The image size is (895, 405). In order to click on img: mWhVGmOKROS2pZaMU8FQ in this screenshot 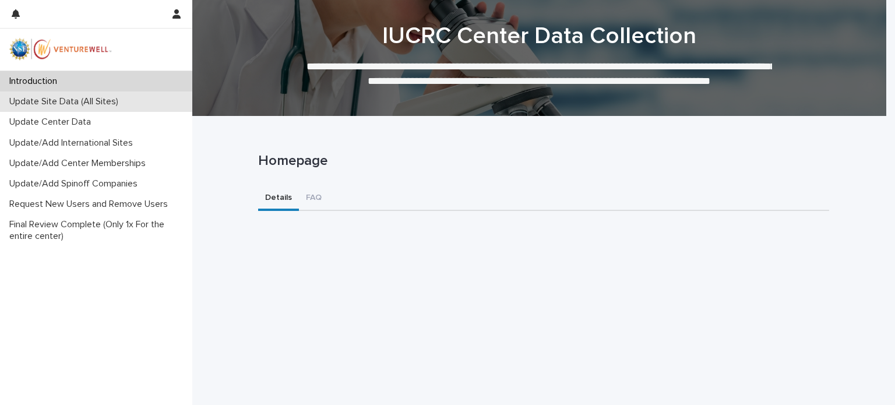, I will do `click(61, 50)`.